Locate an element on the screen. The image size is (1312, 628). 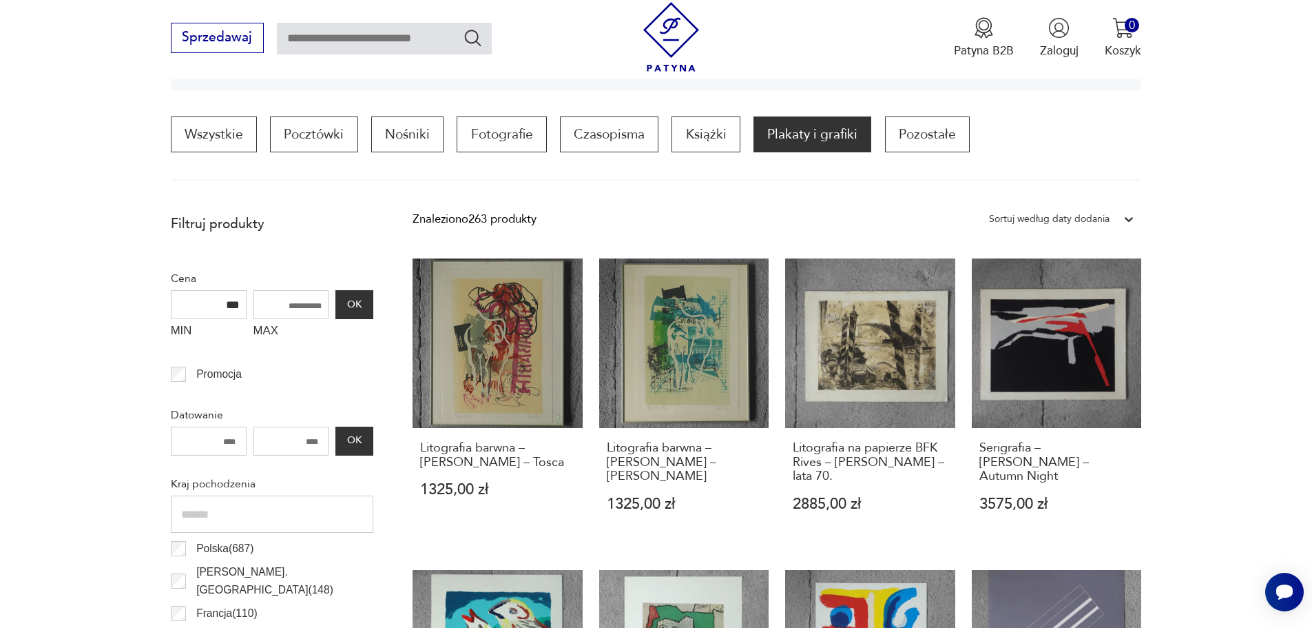
a: Pocztówki is located at coordinates (313, 134).